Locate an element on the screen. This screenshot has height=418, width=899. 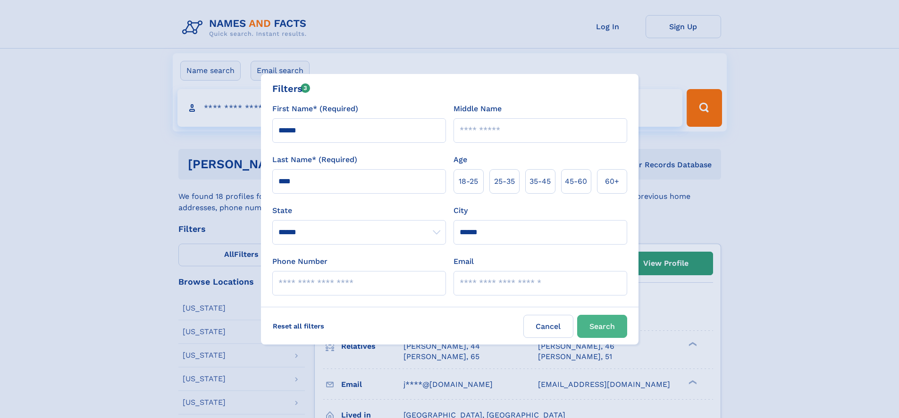
label: Middle Name is located at coordinates (477, 109).